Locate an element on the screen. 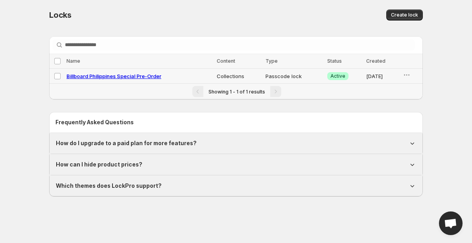  h1: How do I upgrade to a paid plan for more features? is located at coordinates (126, 143).